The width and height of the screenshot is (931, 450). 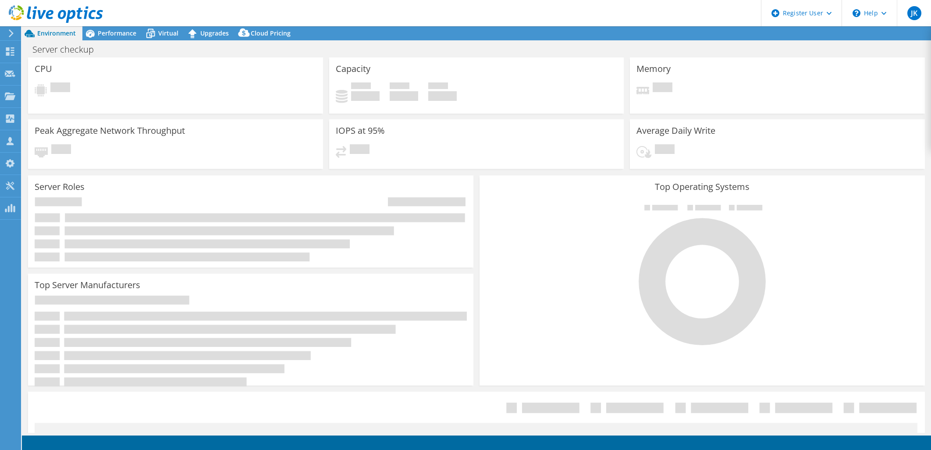 What do you see at coordinates (856, 13) in the screenshot?
I see `svg: \n` at bounding box center [856, 13].